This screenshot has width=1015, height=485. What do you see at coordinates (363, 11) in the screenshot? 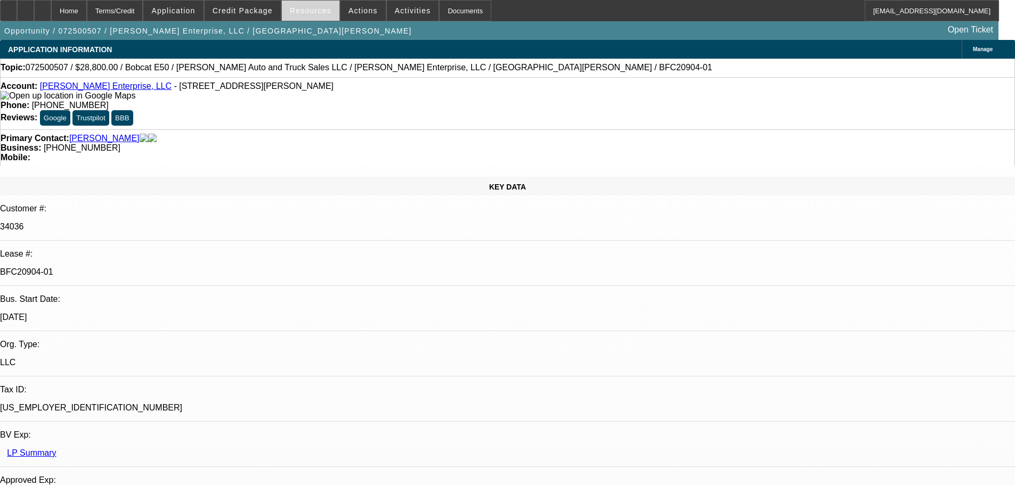
I see `button: Actions` at bounding box center [363, 11].